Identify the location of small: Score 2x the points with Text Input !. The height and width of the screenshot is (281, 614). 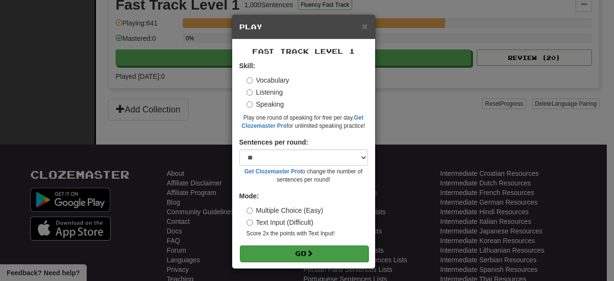
(307, 233).